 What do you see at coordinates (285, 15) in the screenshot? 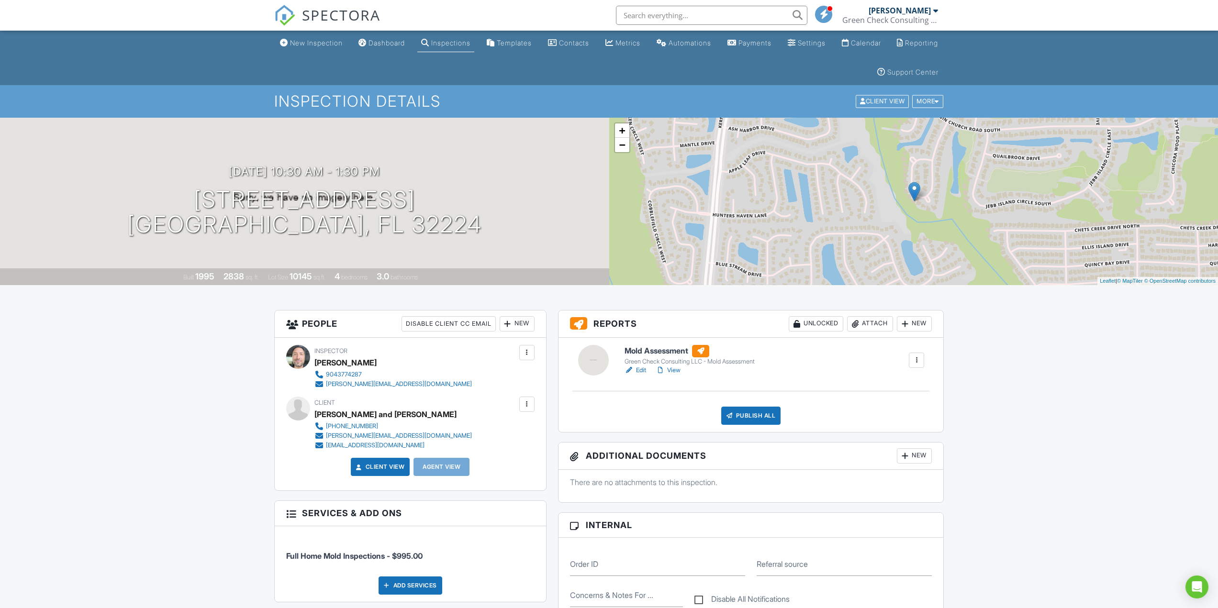
I see `img: The Best Home Inspection Software - Spectora` at bounding box center [285, 15].